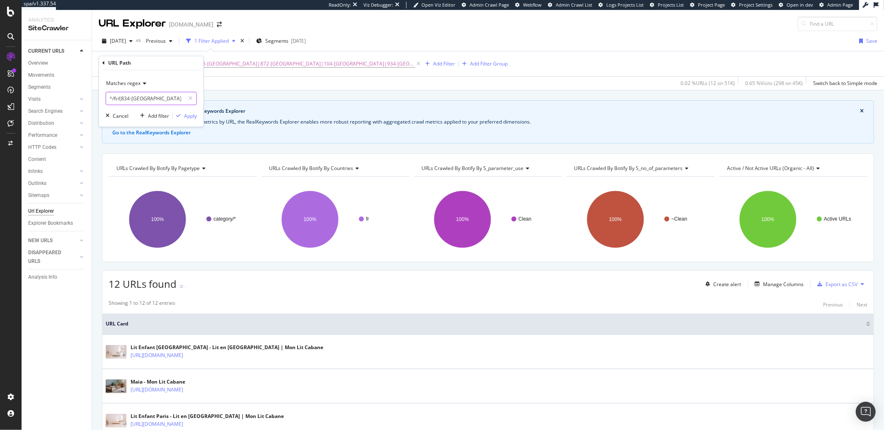 The width and height of the screenshot is (884, 430). I want to click on button: Save, so click(866, 41).